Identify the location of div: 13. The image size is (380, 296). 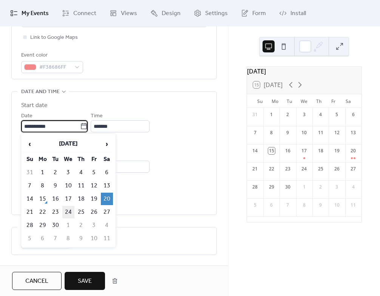
(353, 133).